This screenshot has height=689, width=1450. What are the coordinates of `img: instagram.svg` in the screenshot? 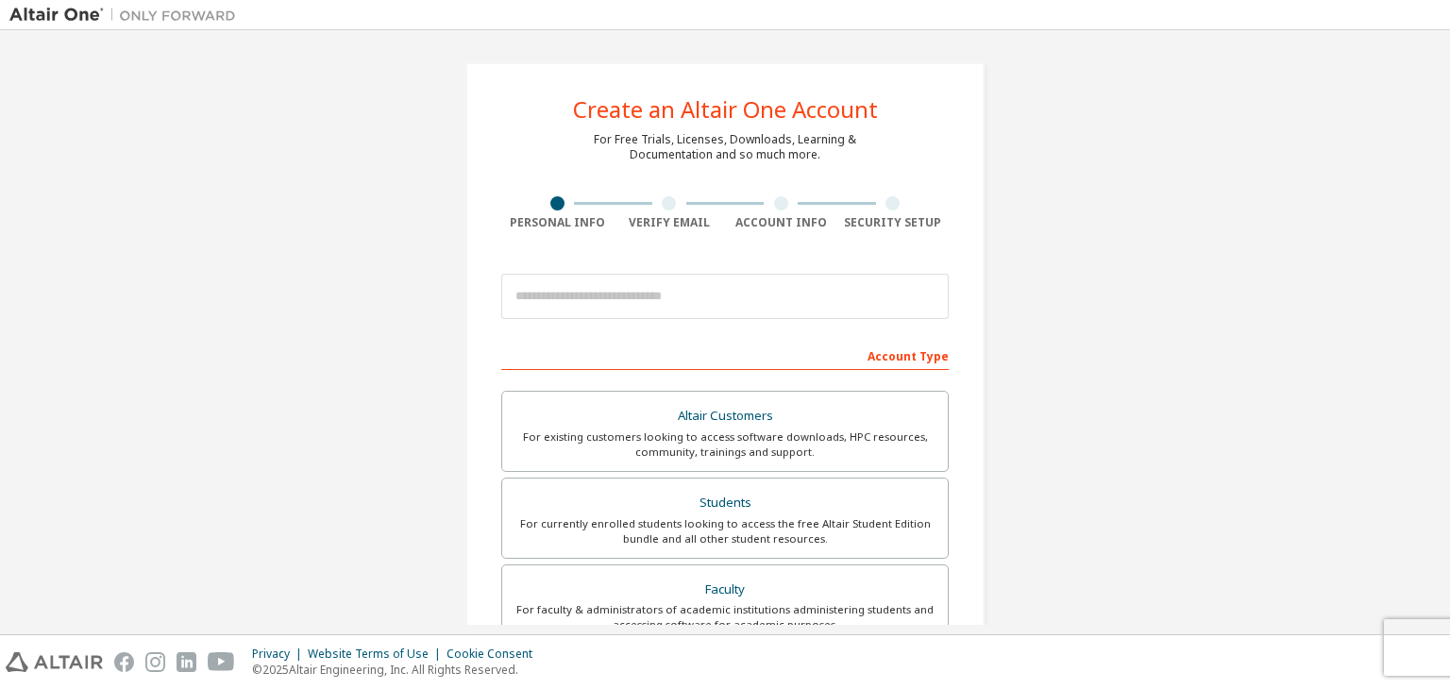 It's located at (155, 662).